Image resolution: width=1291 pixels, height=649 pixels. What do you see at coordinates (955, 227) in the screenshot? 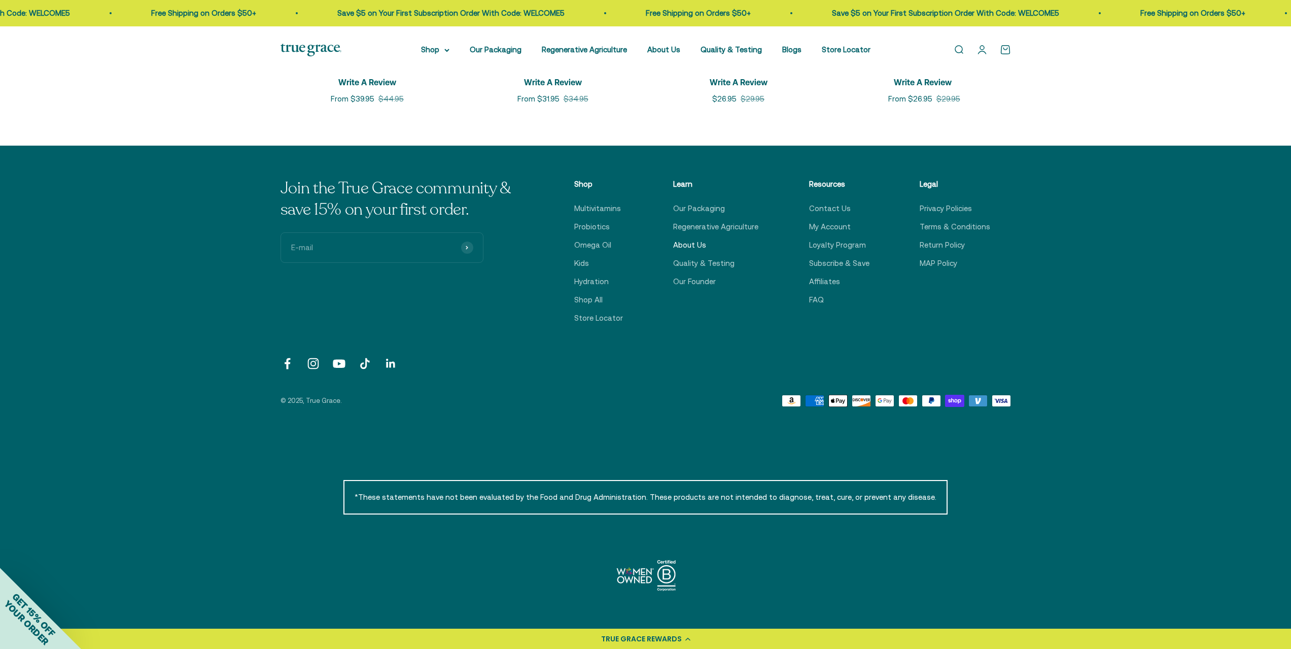
I see `a: Terms & Conditions` at bounding box center [955, 227].